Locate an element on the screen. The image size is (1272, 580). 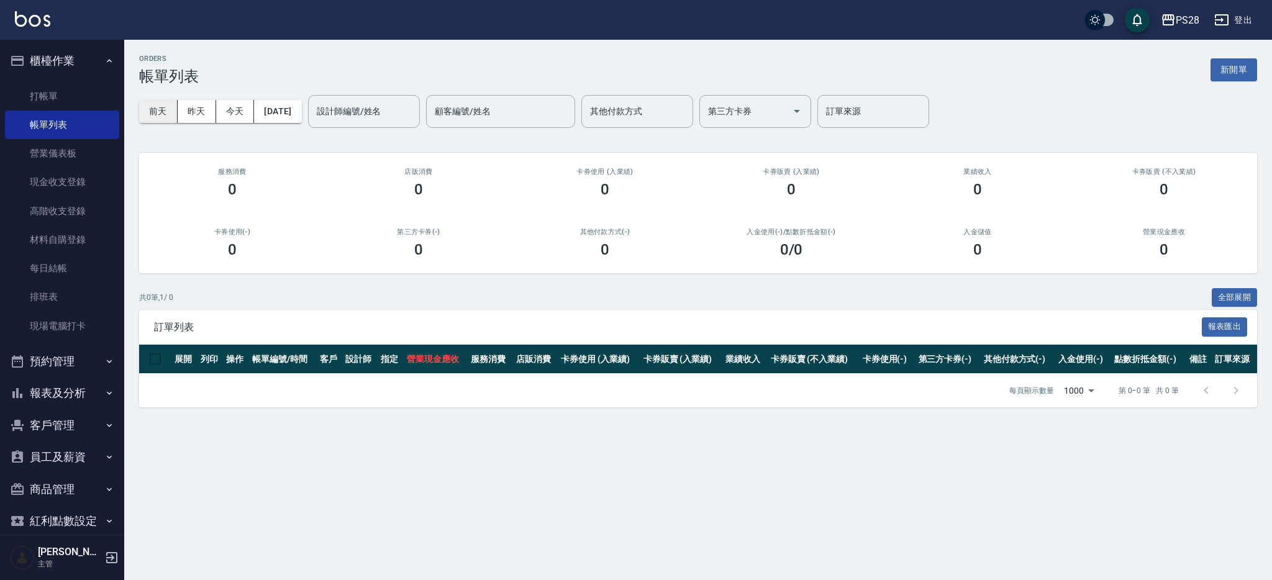
button: 客戶管理 is located at coordinates (62, 425).